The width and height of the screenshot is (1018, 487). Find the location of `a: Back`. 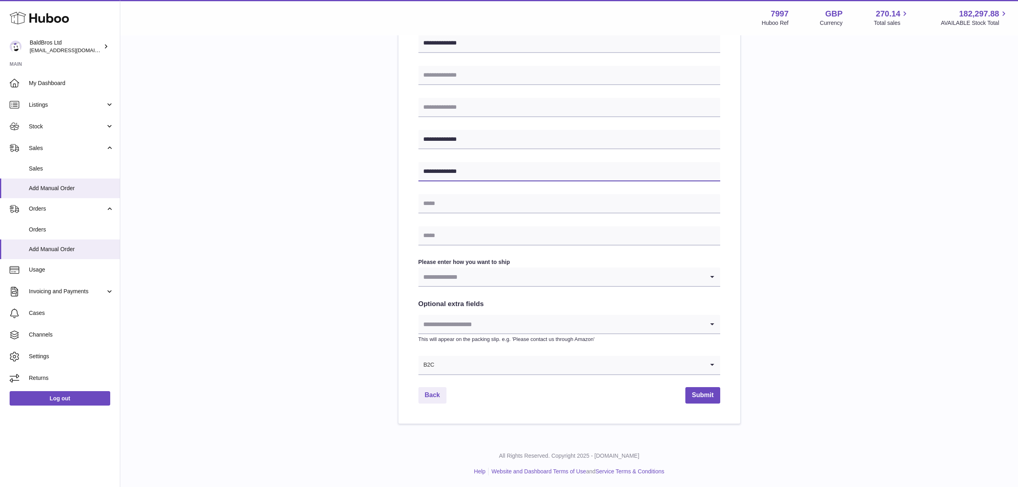

a: Back is located at coordinates (433, 395).